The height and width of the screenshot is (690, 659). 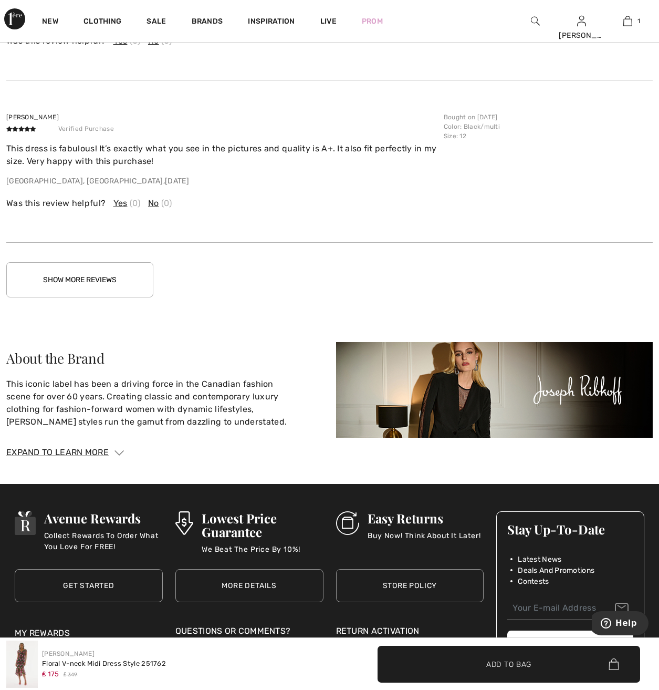 I want to click on h3: Stay Up-To-Date, so click(x=571, y=529).